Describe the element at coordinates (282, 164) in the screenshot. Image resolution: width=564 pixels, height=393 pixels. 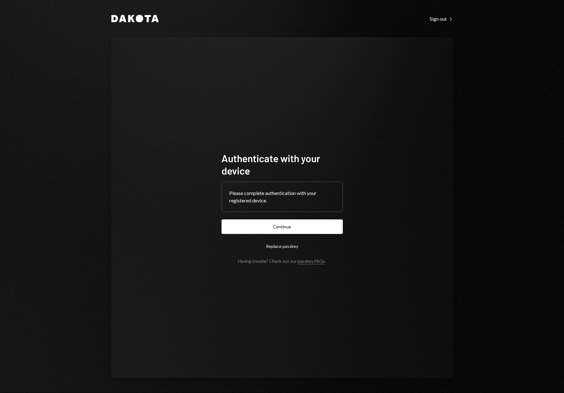
I see `h1: Authenticate with your device` at that location.